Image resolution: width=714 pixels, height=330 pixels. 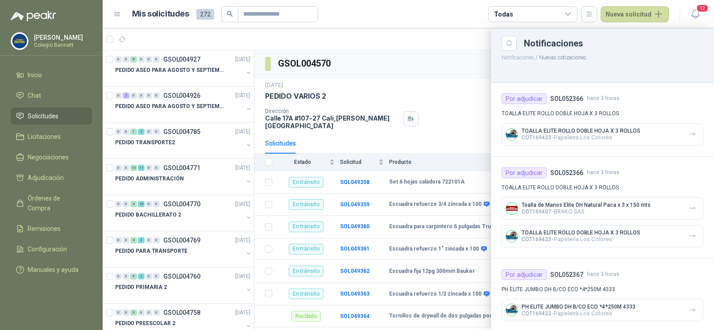 I want to click on a: Inicio, so click(x=51, y=75).